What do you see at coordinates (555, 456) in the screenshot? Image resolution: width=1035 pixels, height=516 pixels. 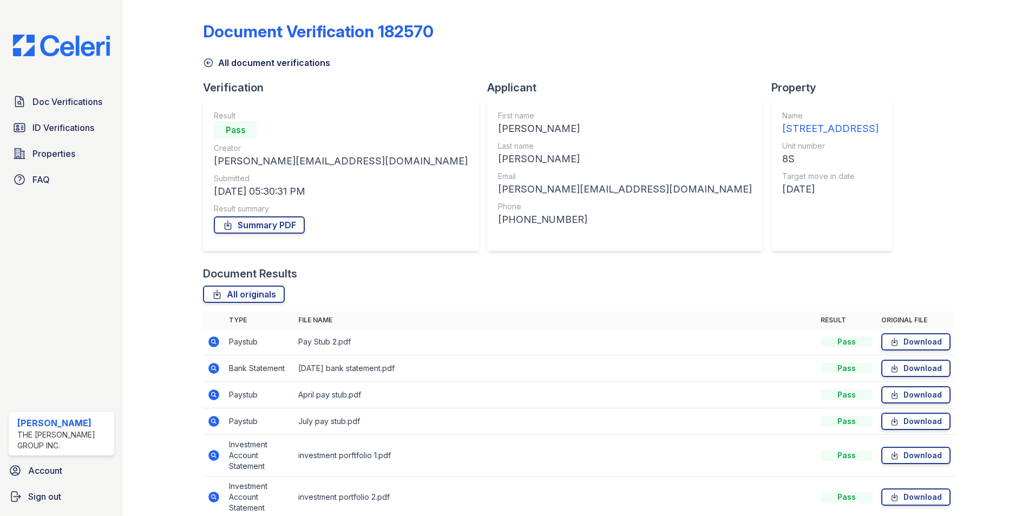 I see `td: investment porftfolio 1.pdf` at bounding box center [555, 456].